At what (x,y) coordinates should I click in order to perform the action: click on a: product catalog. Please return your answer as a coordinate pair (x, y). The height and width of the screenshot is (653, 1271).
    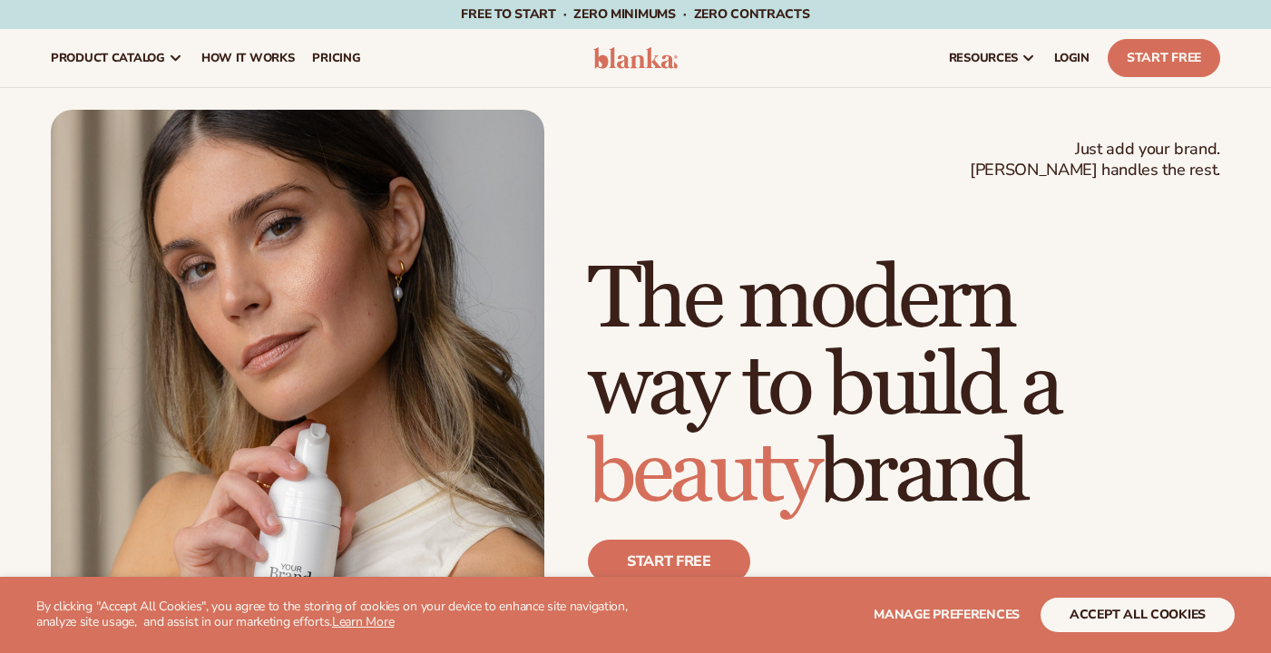
    Looking at the image, I should click on (117, 58).